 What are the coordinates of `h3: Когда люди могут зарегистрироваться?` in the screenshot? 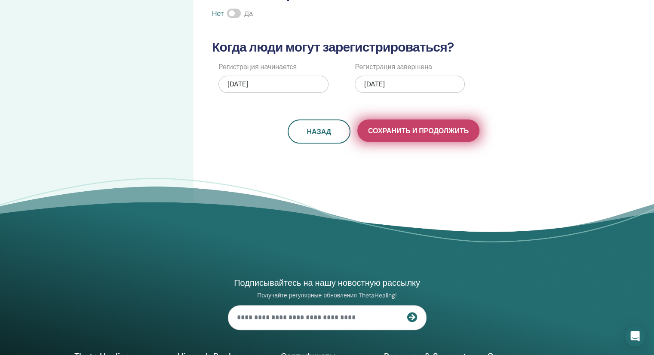 It's located at (384, 47).